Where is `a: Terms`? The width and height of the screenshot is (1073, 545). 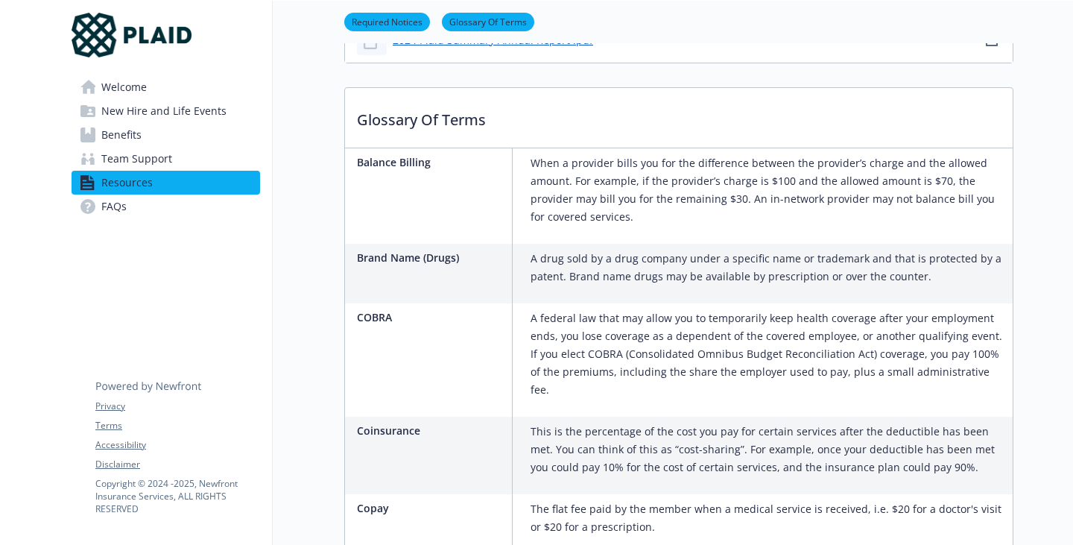
a: Terms is located at coordinates (177, 425).